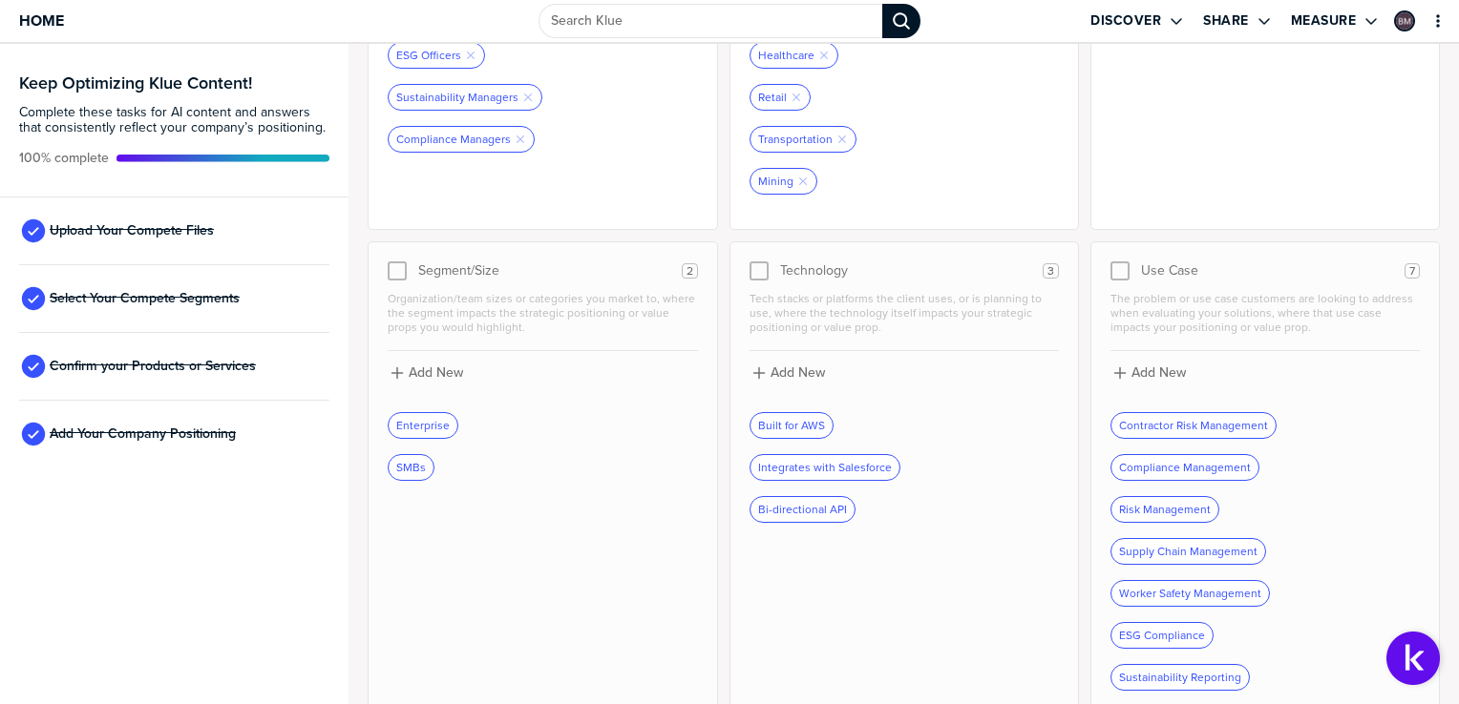 Image resolution: width=1459 pixels, height=704 pixels. What do you see at coordinates (1412, 271) in the screenshot?
I see `span: 7` at bounding box center [1412, 271].